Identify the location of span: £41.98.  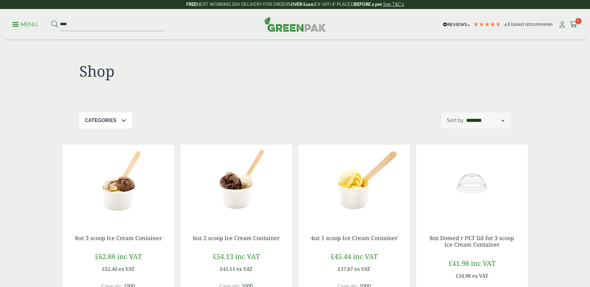
(458, 263).